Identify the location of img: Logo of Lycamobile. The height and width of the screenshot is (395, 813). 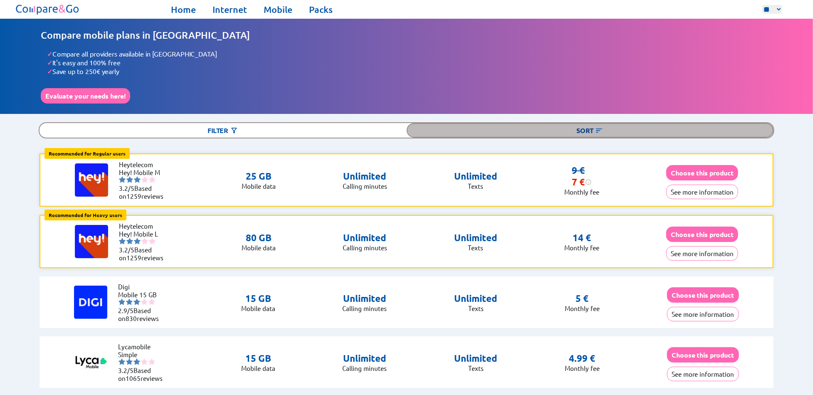
(91, 362).